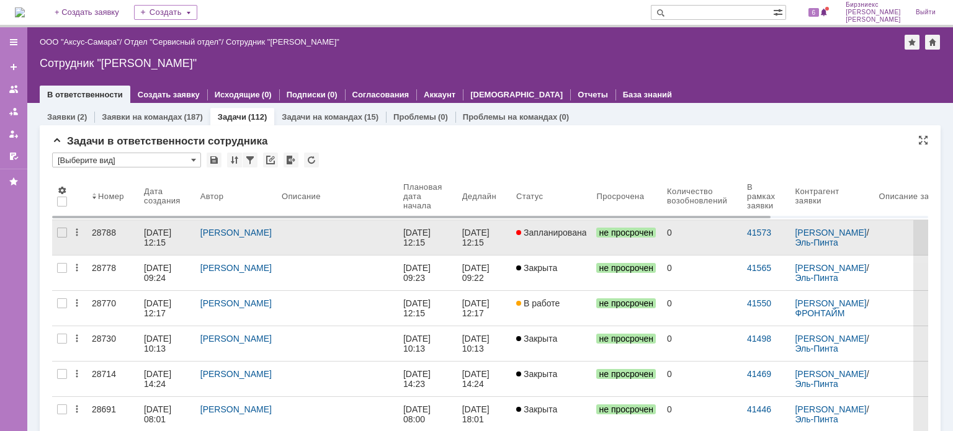  Describe the element at coordinates (415, 117) in the screenshot. I see `a: Проблемы` at that location.